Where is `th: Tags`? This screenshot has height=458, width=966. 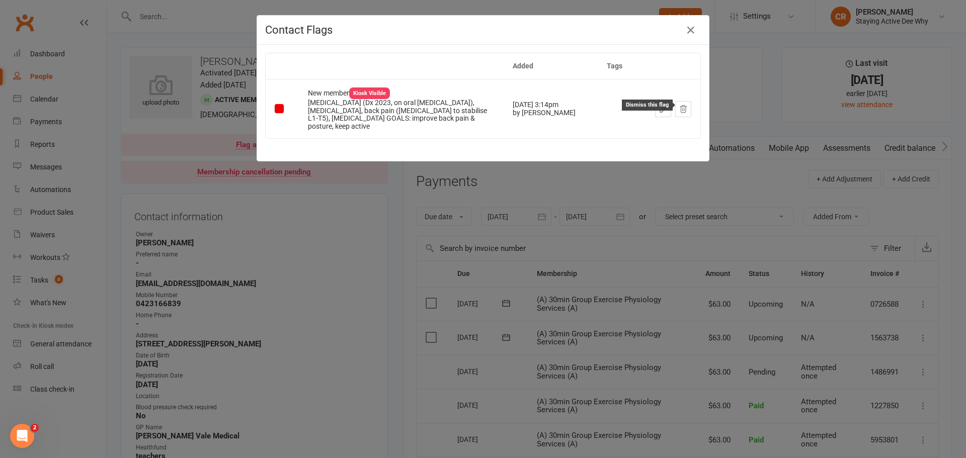
th: Tags is located at coordinates (618, 66).